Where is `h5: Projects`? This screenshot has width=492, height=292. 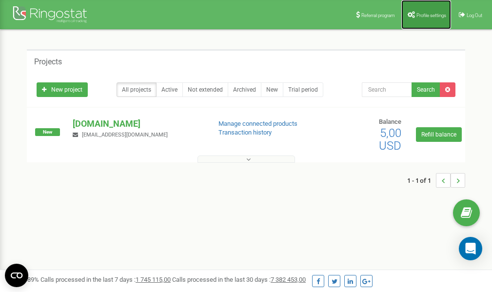
h5: Projects is located at coordinates (48, 62).